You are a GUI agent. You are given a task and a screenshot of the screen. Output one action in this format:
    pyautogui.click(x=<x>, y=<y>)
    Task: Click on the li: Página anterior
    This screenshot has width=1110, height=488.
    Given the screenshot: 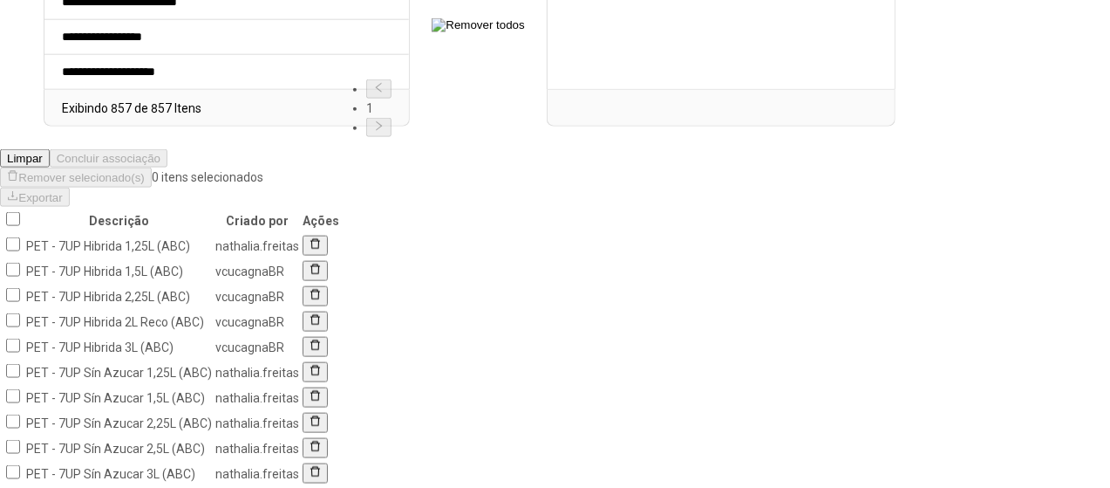 What is the action you would take?
    pyautogui.click(x=379, y=89)
    